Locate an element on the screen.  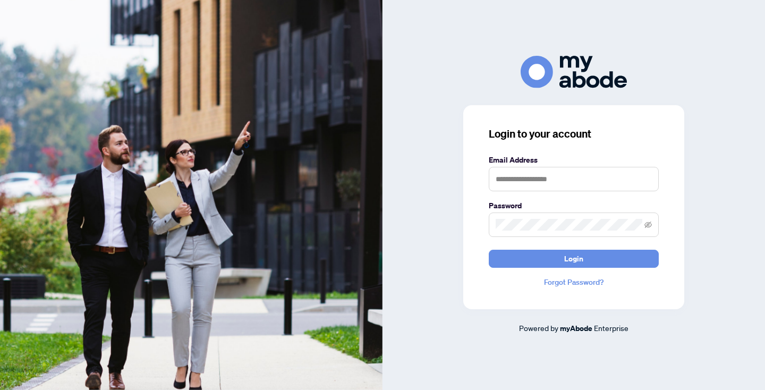
span: eye-invisible is located at coordinates (649, 225).